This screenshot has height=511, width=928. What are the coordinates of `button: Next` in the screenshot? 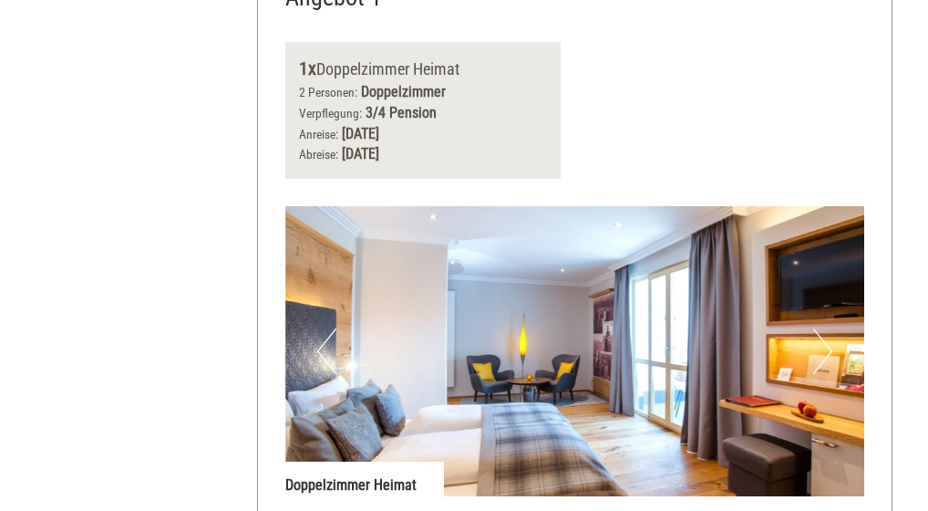 It's located at (823, 351).